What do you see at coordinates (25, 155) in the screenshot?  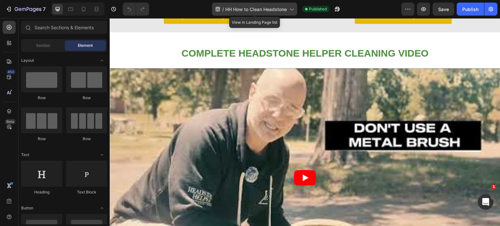 I see `span: Text` at bounding box center [25, 155].